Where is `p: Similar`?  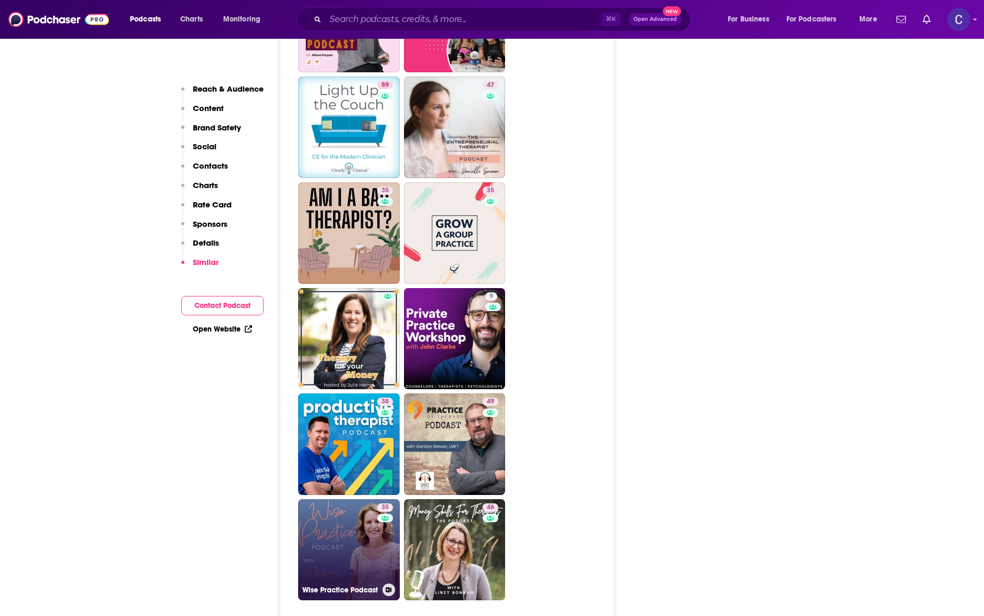 p: Similar is located at coordinates (205, 262).